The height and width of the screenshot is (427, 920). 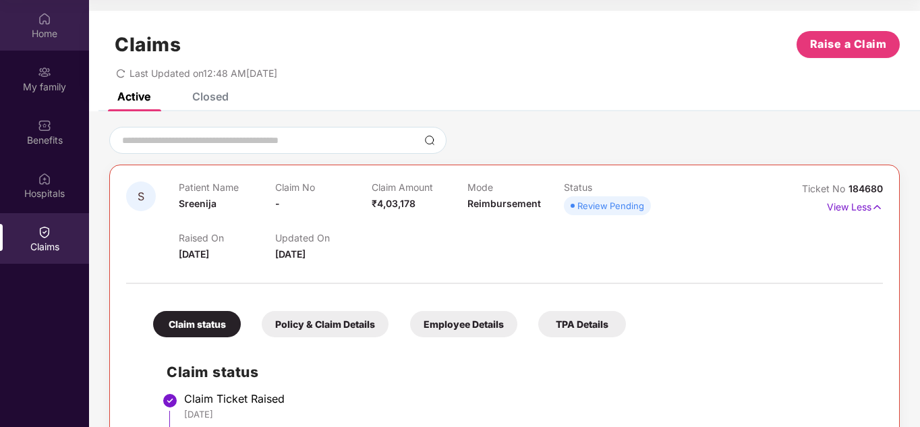 What do you see at coordinates (227, 187) in the screenshot?
I see `p: Patient Name` at bounding box center [227, 187].